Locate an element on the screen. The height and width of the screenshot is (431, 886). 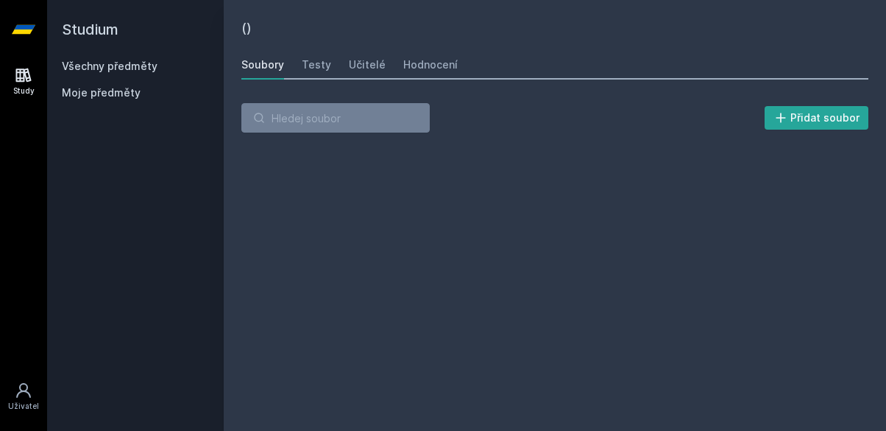
a: Uživatel is located at coordinates (24, 396).